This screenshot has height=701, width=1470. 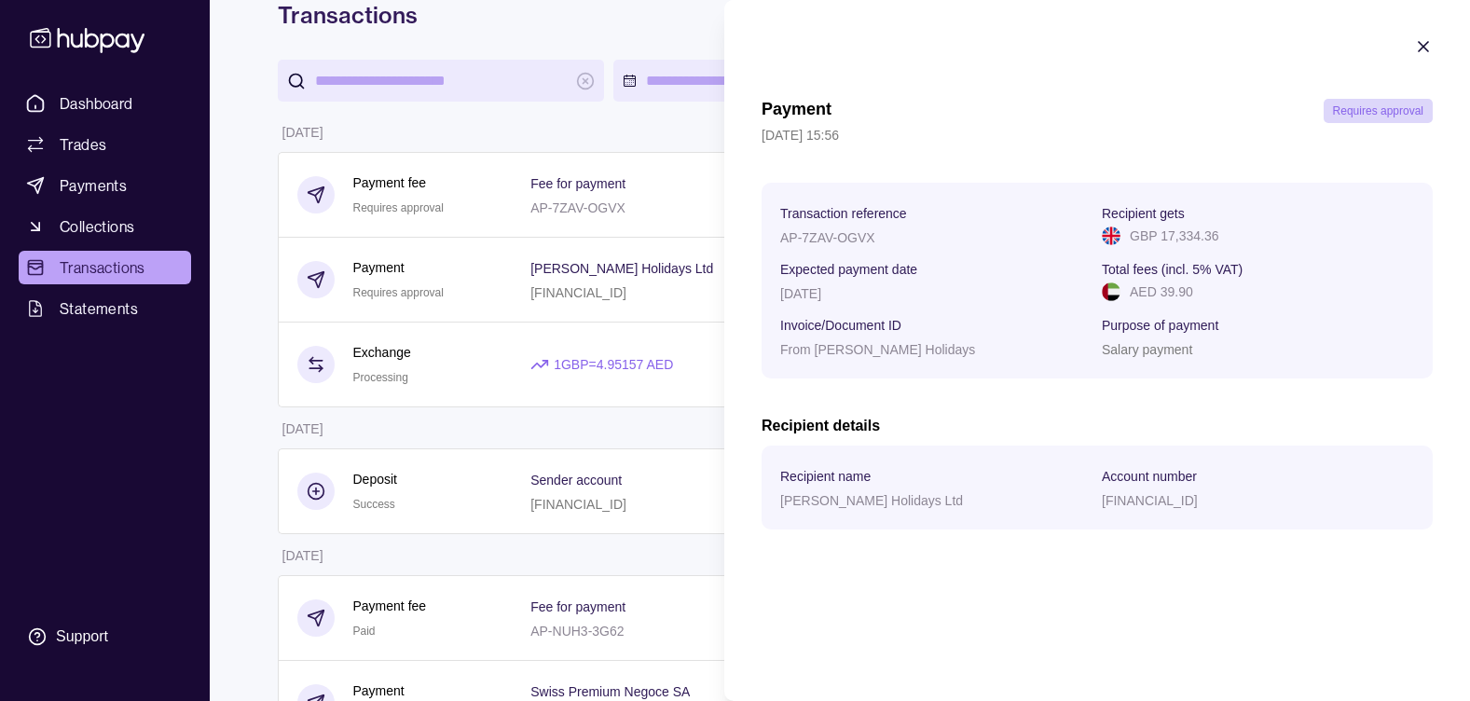 I want to click on p: AP-7ZAV-OGVX, so click(x=828, y=238).